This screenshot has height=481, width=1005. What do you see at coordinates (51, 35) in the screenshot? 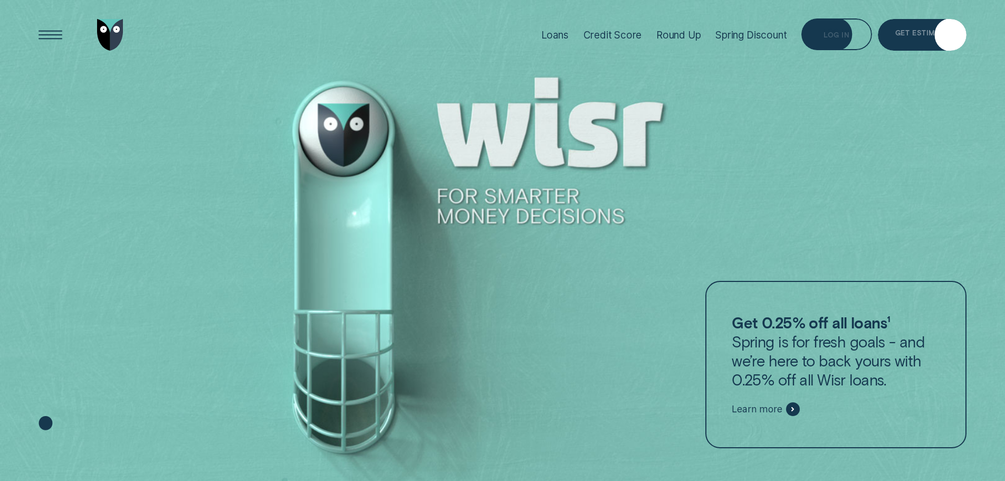
I see `button: Open Menu` at bounding box center [51, 35].